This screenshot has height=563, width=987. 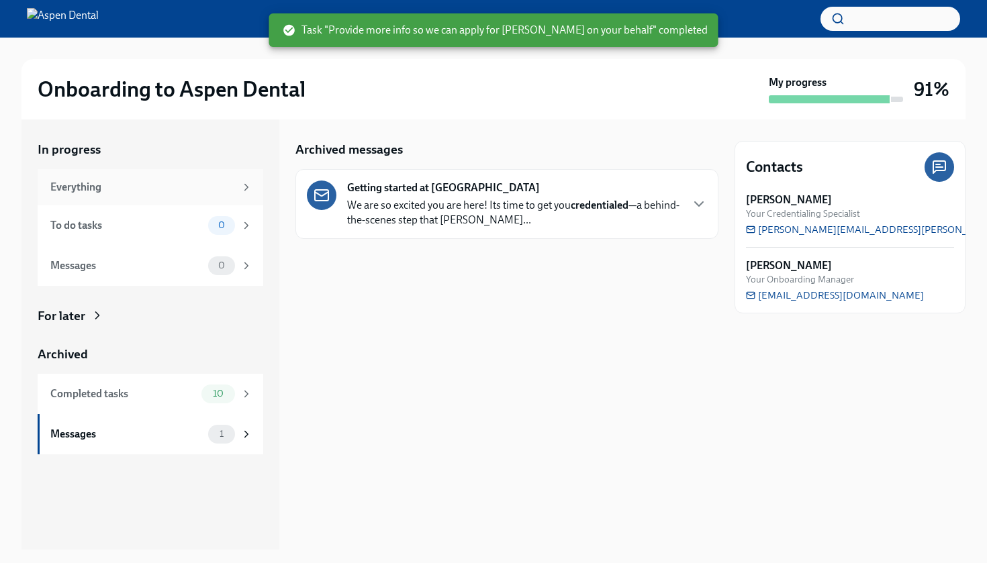 What do you see at coordinates (150, 187) in the screenshot?
I see `a: Everything` at bounding box center [150, 187].